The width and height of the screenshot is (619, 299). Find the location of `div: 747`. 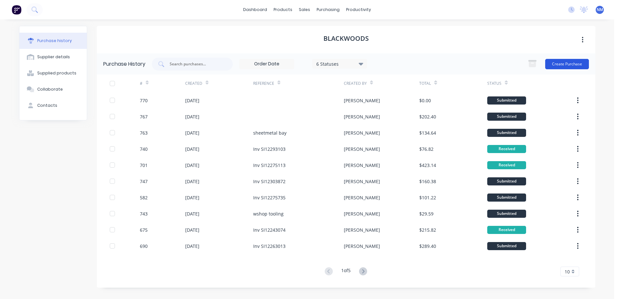

div: 747 is located at coordinates (144, 181).